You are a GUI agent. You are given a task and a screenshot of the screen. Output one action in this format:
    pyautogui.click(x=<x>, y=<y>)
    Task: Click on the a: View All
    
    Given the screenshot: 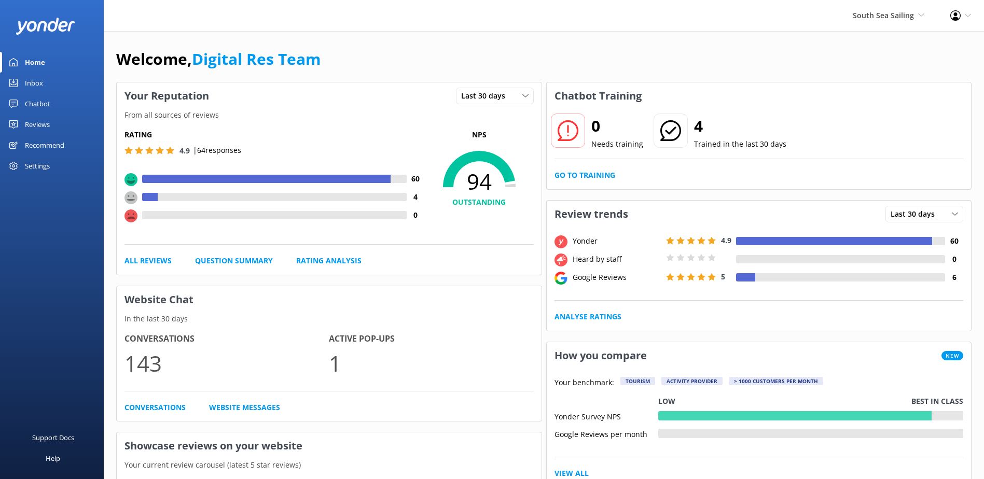 What is the action you would take?
    pyautogui.click(x=571, y=473)
    